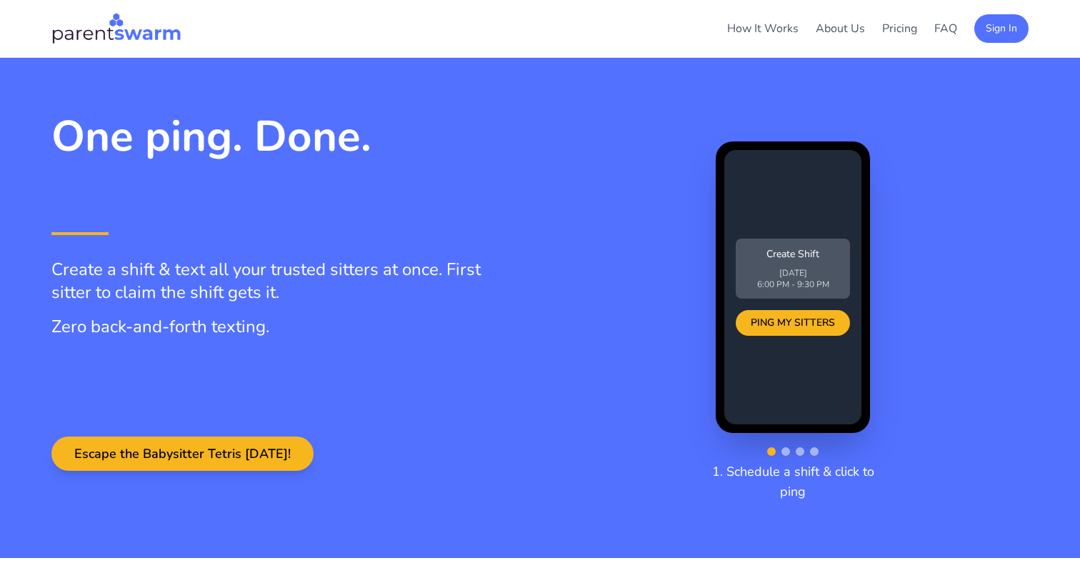 The width and height of the screenshot is (1080, 588). What do you see at coordinates (793, 482) in the screenshot?
I see `p: 1. Schedule a shift & click to ping` at bounding box center [793, 482].